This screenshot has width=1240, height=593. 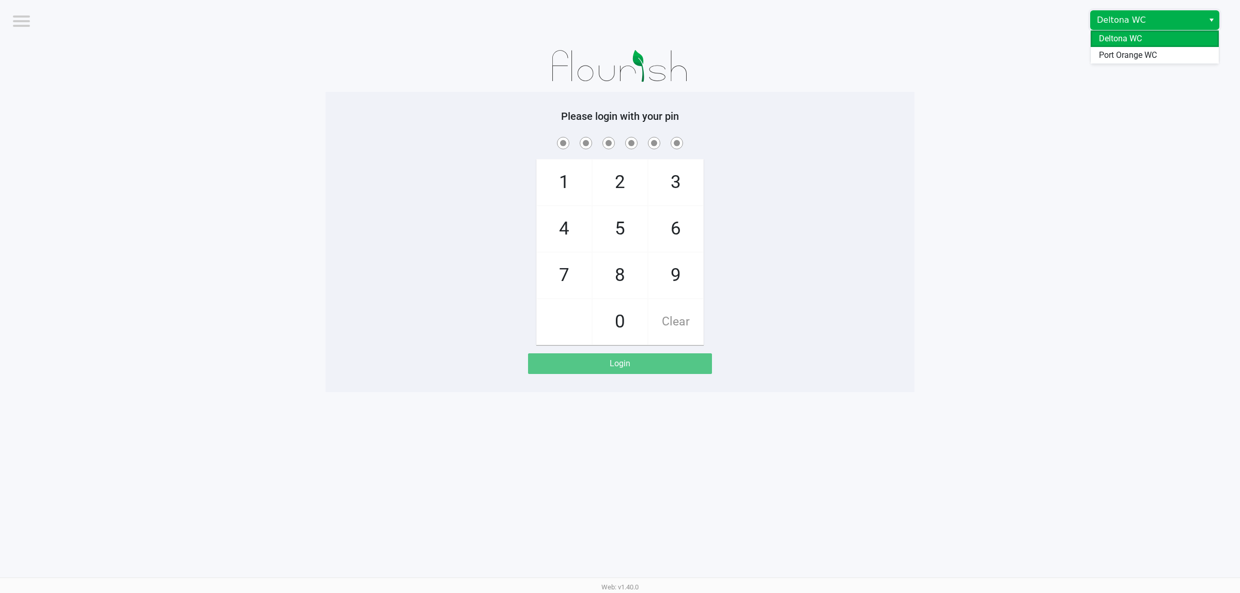 I want to click on span: 1, so click(x=564, y=182).